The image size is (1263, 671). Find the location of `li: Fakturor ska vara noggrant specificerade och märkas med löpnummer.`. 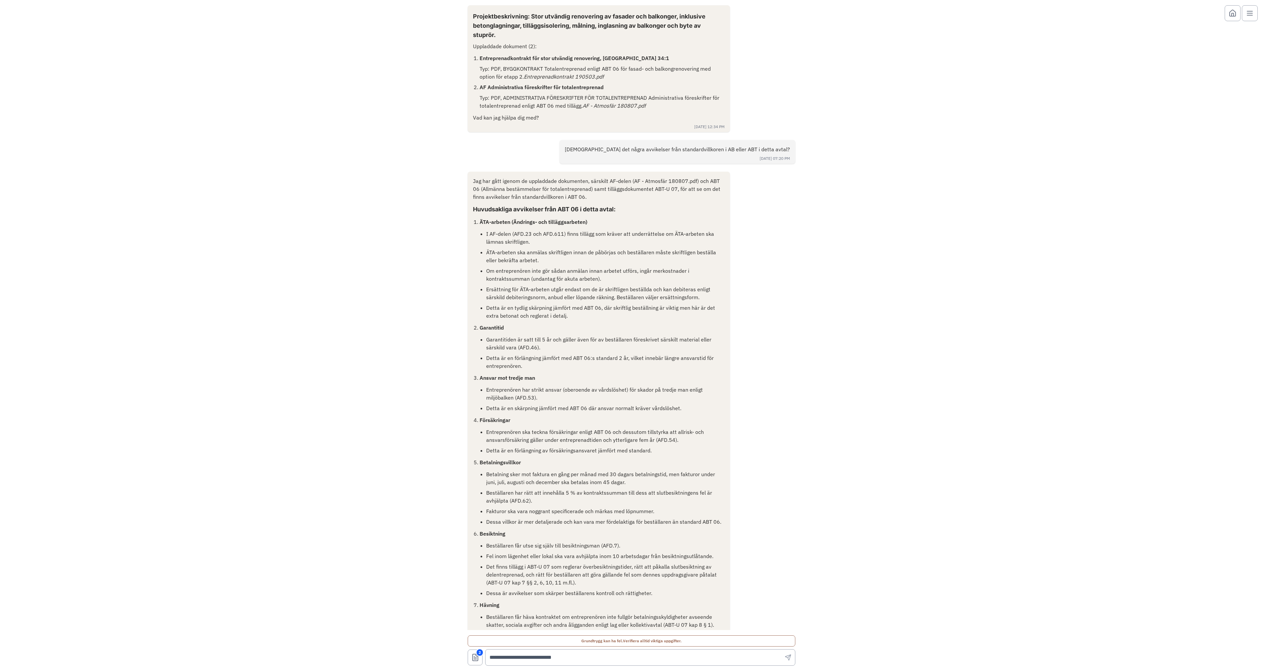

li: Fakturor ska vara noggrant specificerade och märkas med löpnummer. is located at coordinates (606, 511).